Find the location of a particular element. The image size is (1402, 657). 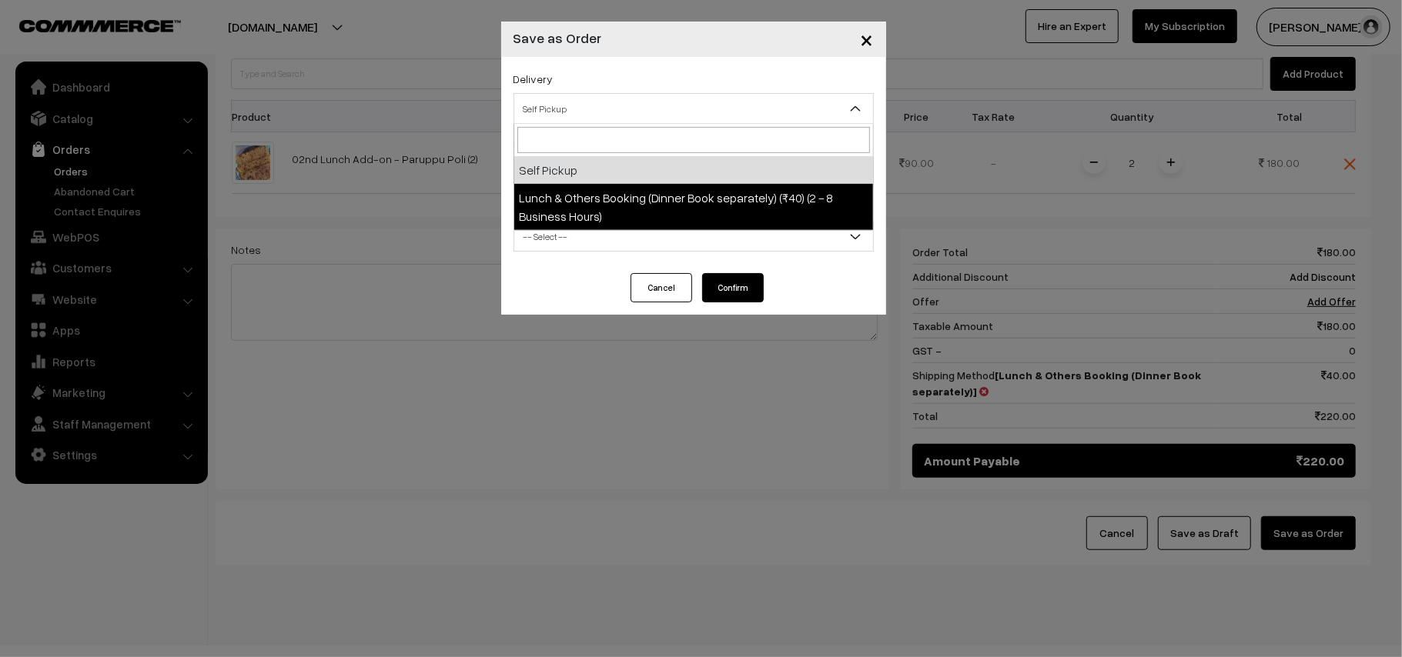

label: Delivery is located at coordinates (534, 79).